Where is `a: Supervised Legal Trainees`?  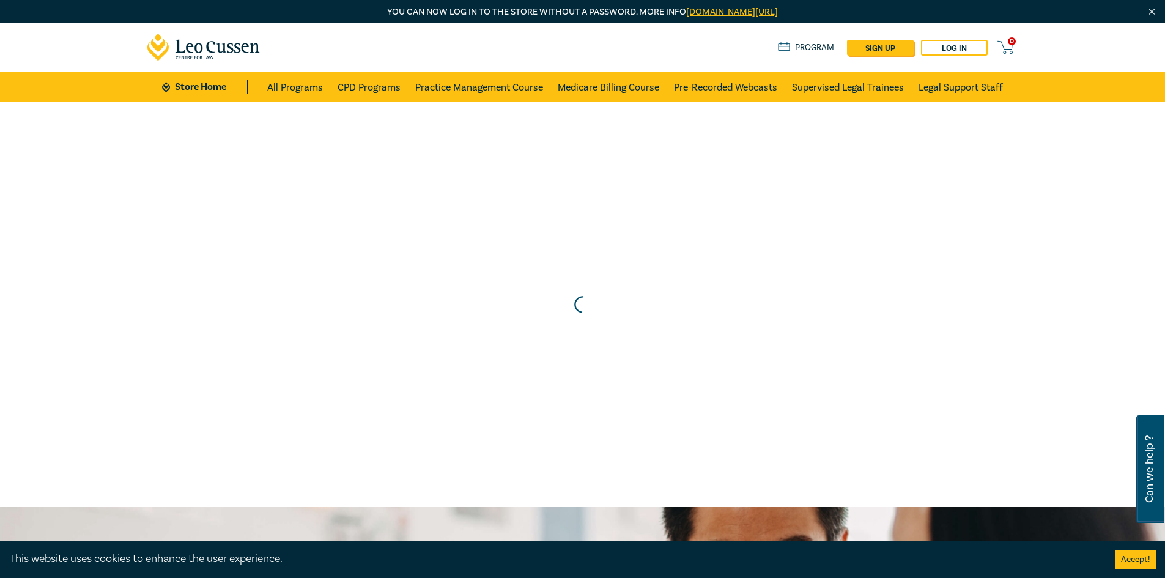
a: Supervised Legal Trainees is located at coordinates (848, 87).